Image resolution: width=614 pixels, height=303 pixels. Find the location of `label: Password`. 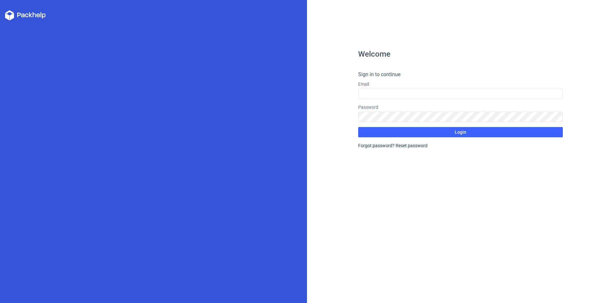

label: Password is located at coordinates (460, 107).